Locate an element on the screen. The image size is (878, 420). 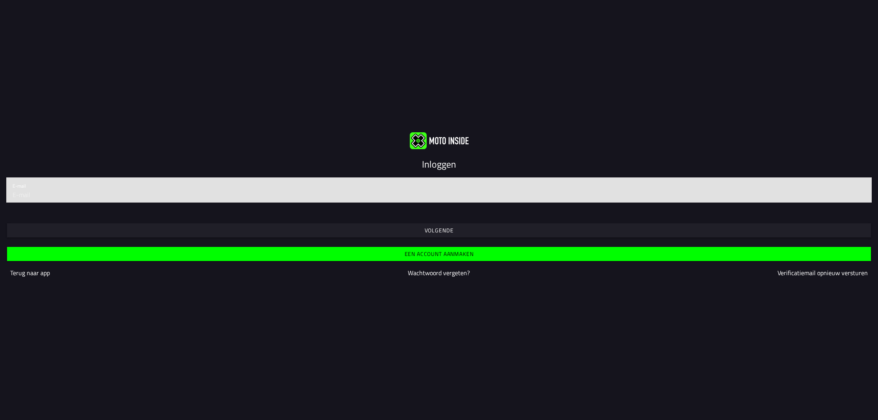
ion-text: Volgende is located at coordinates (439, 230).